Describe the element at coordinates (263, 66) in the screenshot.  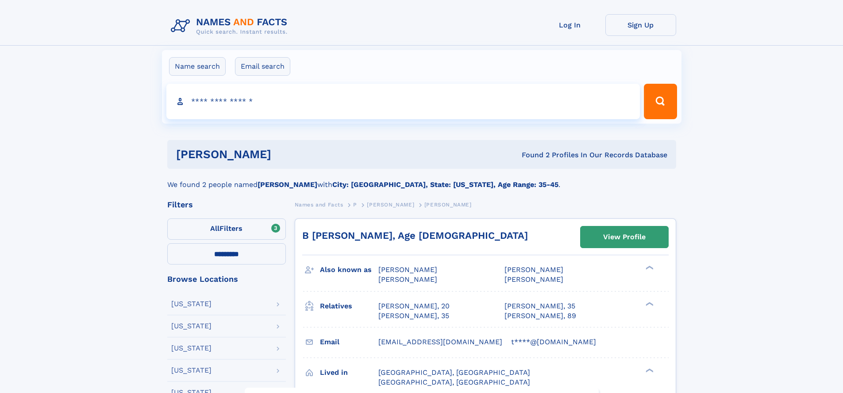
I see `label: Email search` at that location.